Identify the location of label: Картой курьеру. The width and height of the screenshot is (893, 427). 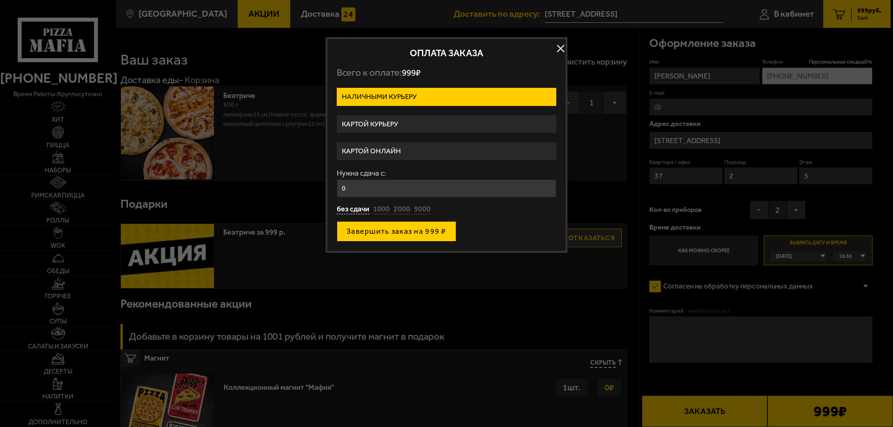
(447, 124).